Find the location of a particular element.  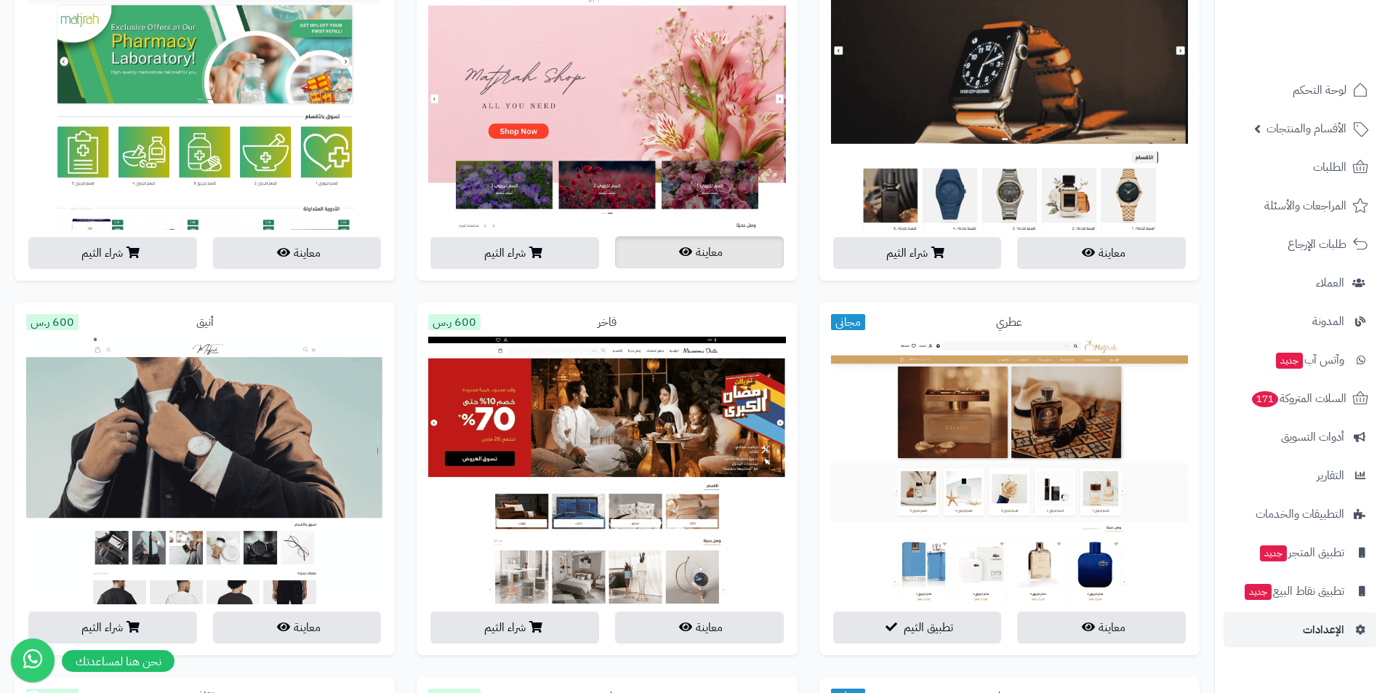

a: تطبيق نقاط البيعجديد is located at coordinates (1300, 591).